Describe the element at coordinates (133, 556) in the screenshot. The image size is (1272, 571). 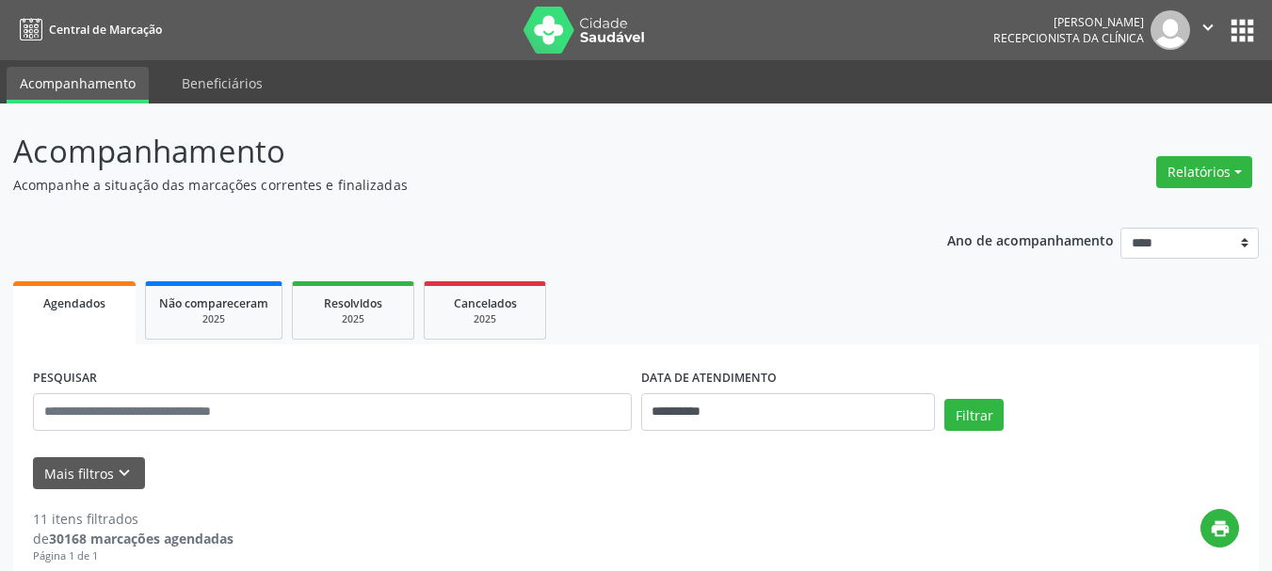
I see `div: Página 1 de 1` at that location.